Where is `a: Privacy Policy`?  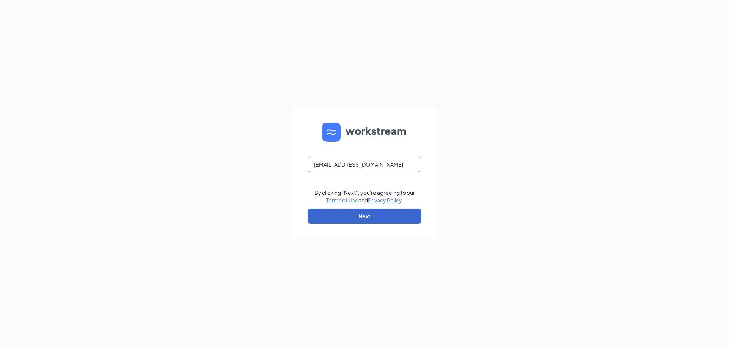
a: Privacy Policy is located at coordinates (385, 200).